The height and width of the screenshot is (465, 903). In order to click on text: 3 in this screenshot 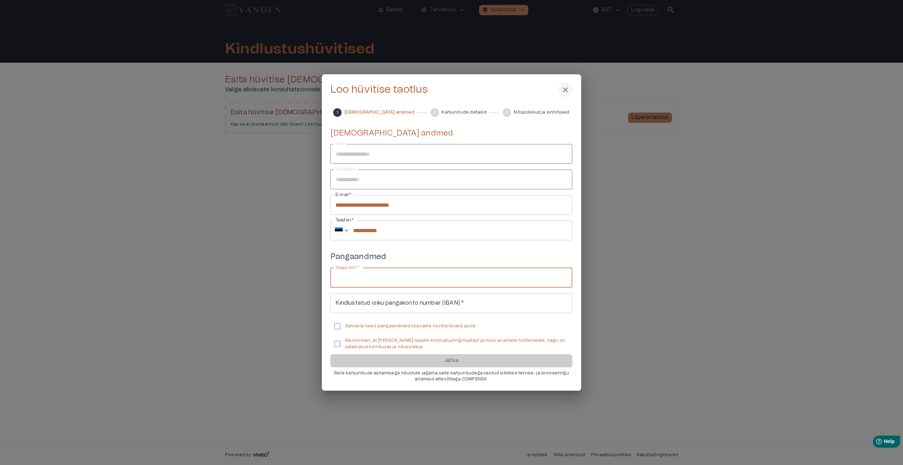, I will do `click(507, 113)`.